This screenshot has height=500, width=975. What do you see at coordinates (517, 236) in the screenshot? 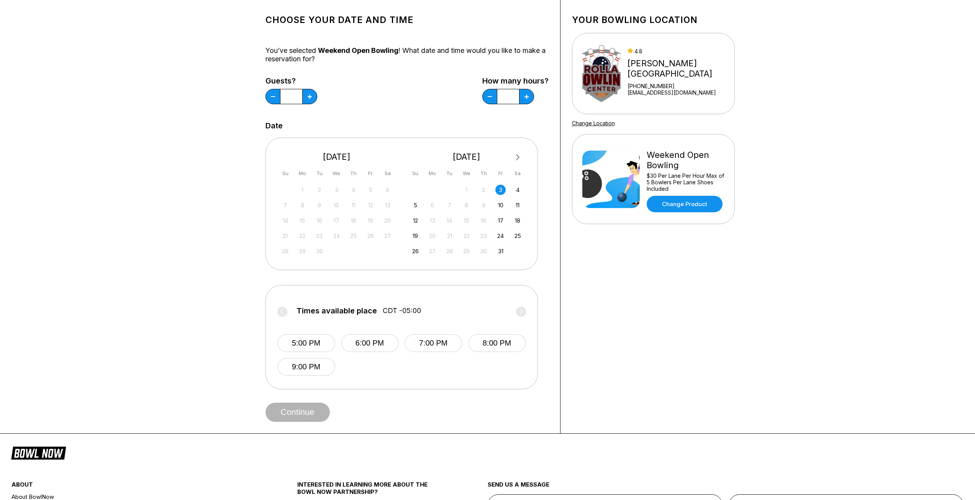
I see `div: Choose Saturday, October 25th, 2025` at bounding box center [517, 236].